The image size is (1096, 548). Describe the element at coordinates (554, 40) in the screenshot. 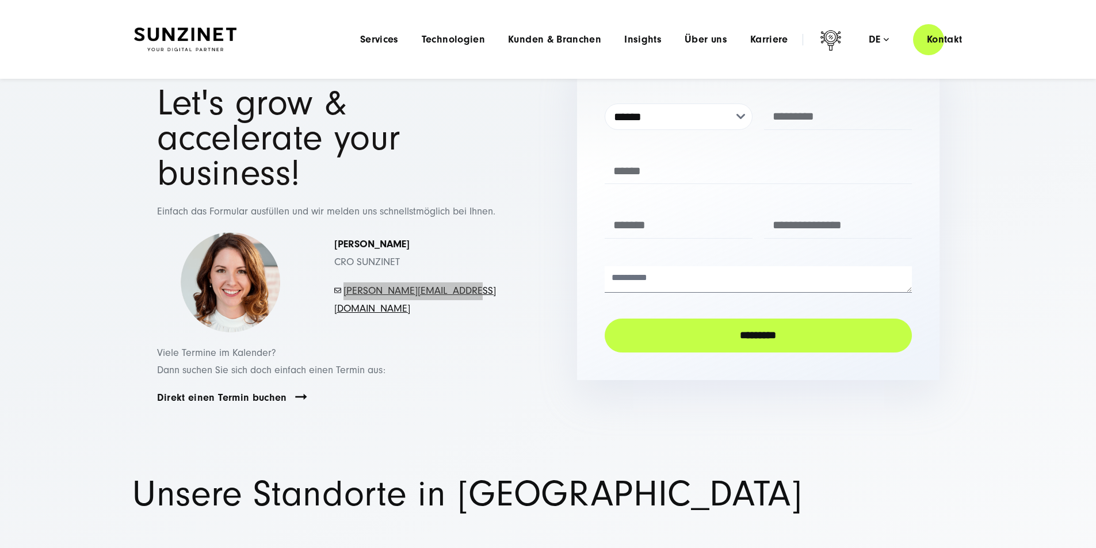

I see `span: Kunden & Branchen` at that location.